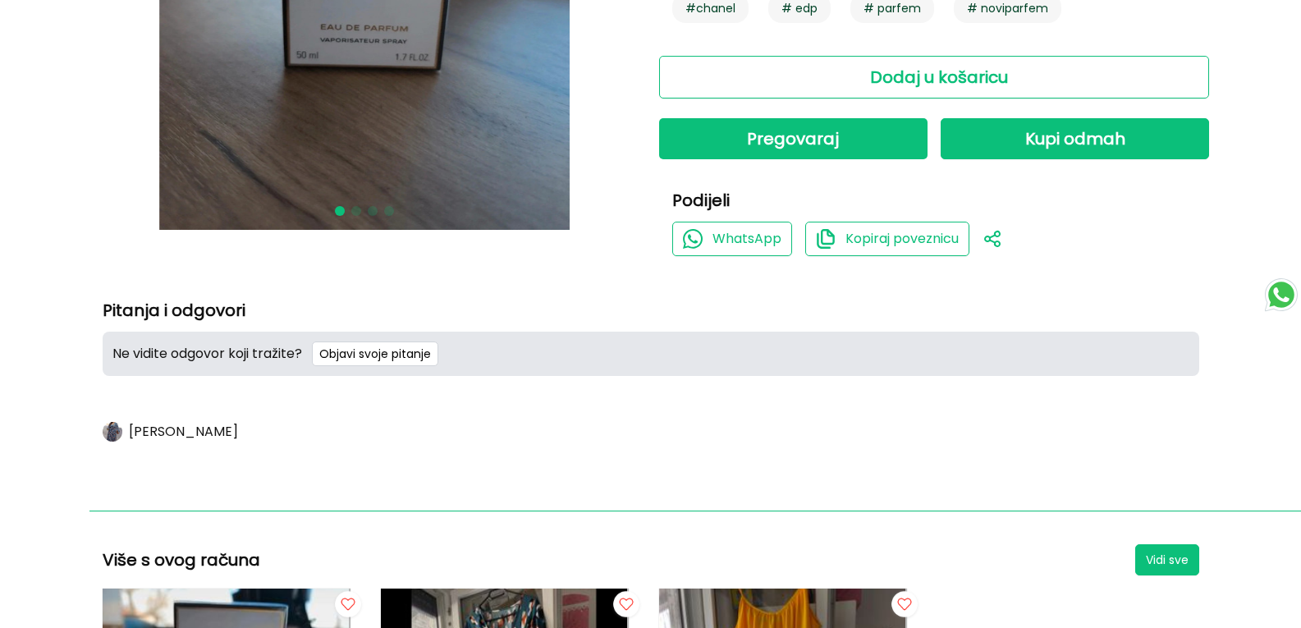  What do you see at coordinates (651, 310) in the screenshot?
I see `h2: Pitanja i odgovori` at bounding box center [651, 310].